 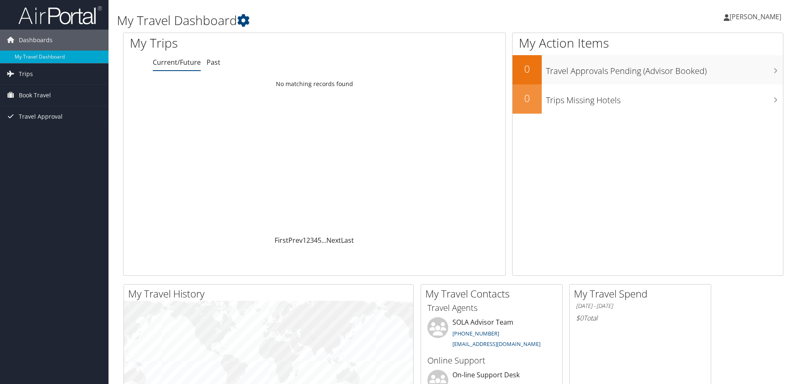 I want to click on a: 0Trips Missing Hotels, so click(x=648, y=99).